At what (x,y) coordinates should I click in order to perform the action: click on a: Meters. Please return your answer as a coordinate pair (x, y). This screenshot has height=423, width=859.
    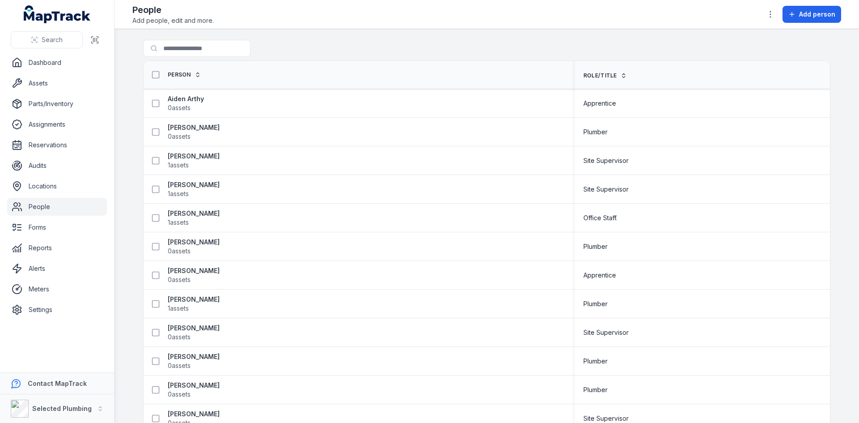
    Looking at the image, I should click on (57, 289).